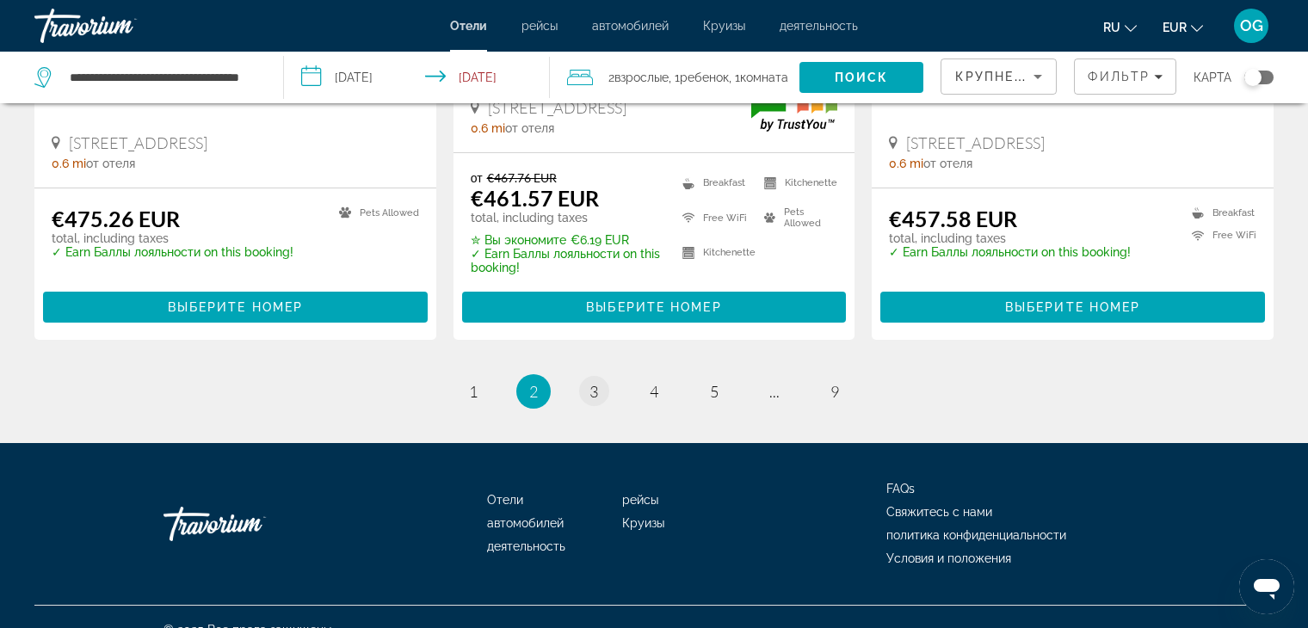  I want to click on span: 9, so click(835, 391).